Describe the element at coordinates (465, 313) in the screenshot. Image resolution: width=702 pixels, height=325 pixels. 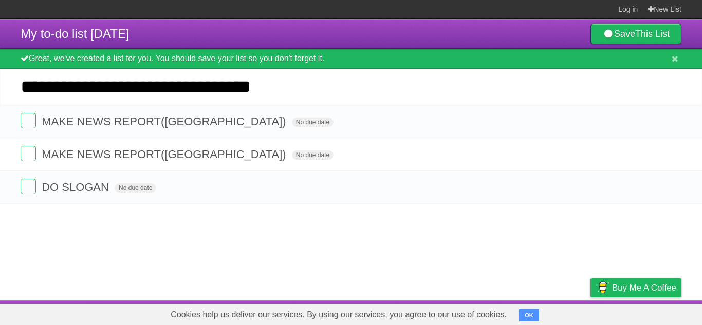
I see `a: About` at that location.